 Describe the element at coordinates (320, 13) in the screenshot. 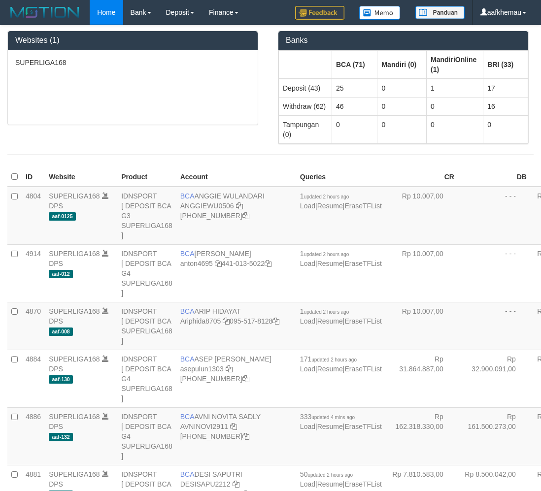

I see `img: Feedback.jpg` at that location.